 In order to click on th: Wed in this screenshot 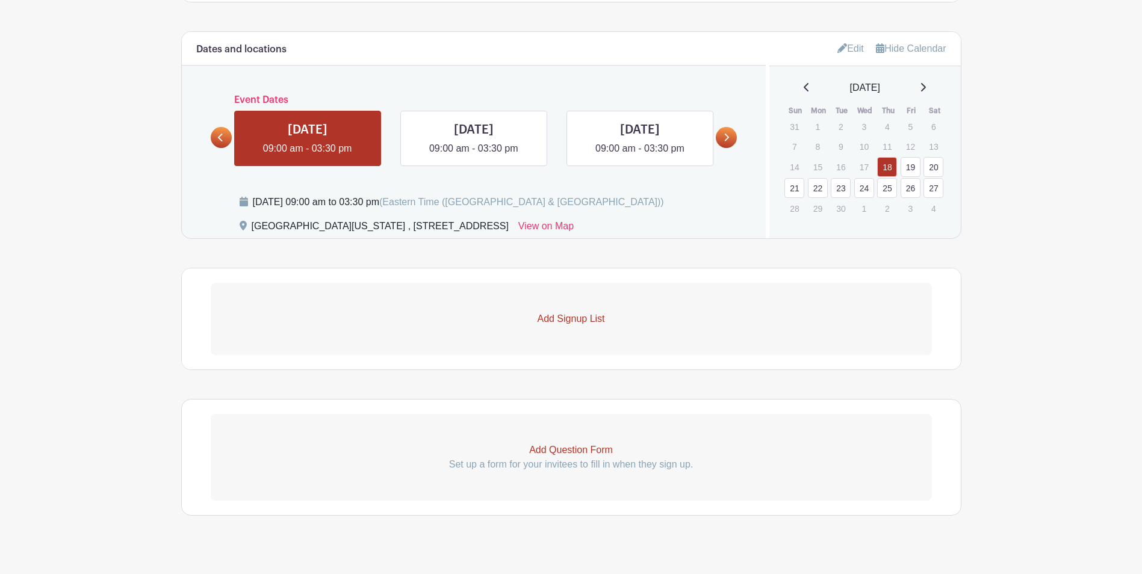, I will do `click(865, 111)`.